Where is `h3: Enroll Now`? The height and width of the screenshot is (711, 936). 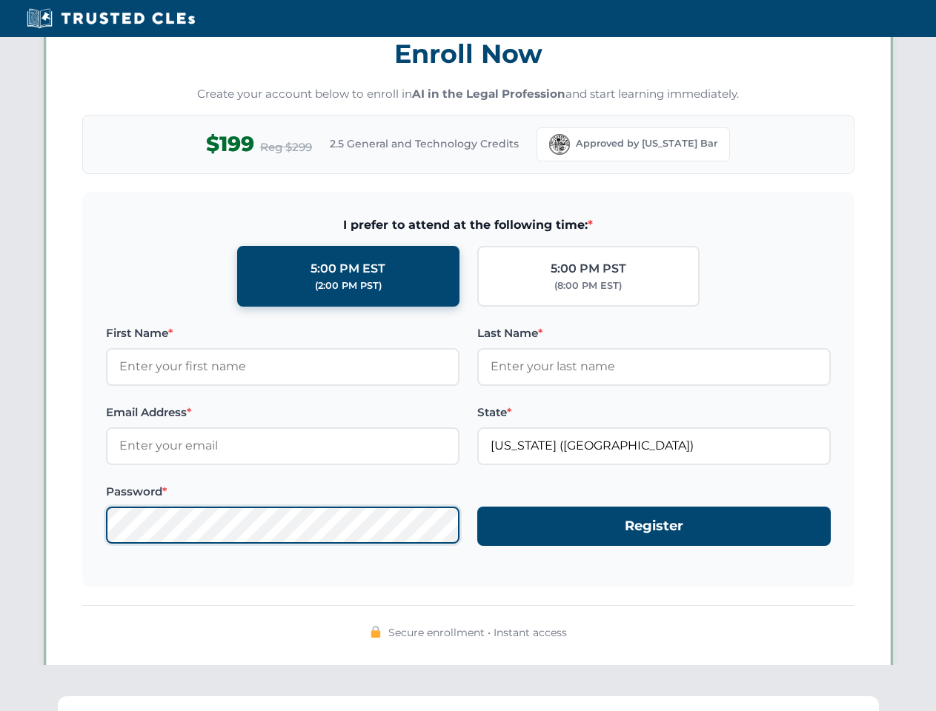
h3: Enroll Now is located at coordinates (468, 53).